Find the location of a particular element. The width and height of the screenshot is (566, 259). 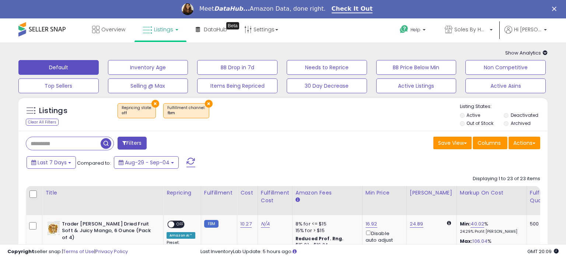

div: Clear All Filters is located at coordinates (42, 122).